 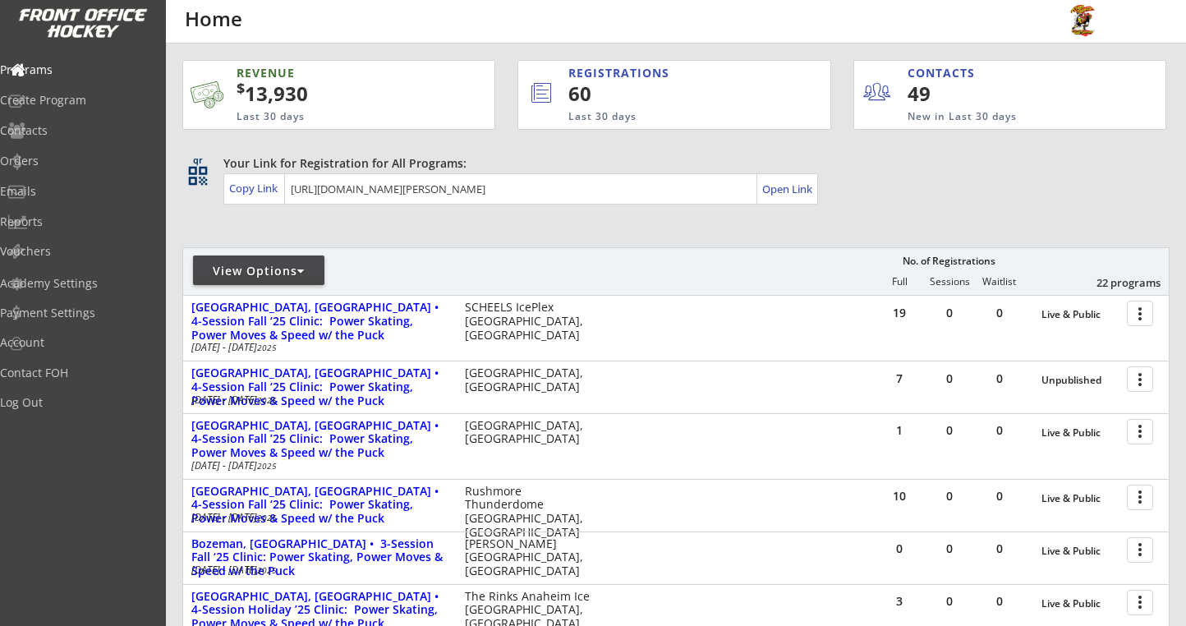 I want to click on div: View Options, so click(x=259, y=271).